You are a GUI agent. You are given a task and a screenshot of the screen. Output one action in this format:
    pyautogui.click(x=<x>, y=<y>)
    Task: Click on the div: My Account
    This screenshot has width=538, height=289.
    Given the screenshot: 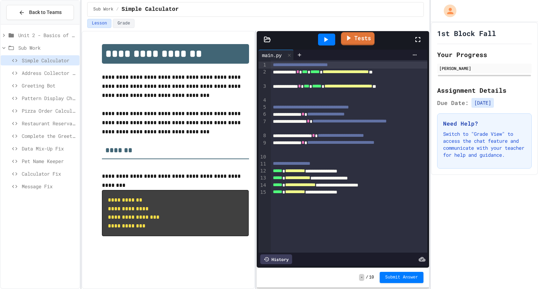 What is the action you would take?
    pyautogui.click(x=447, y=11)
    